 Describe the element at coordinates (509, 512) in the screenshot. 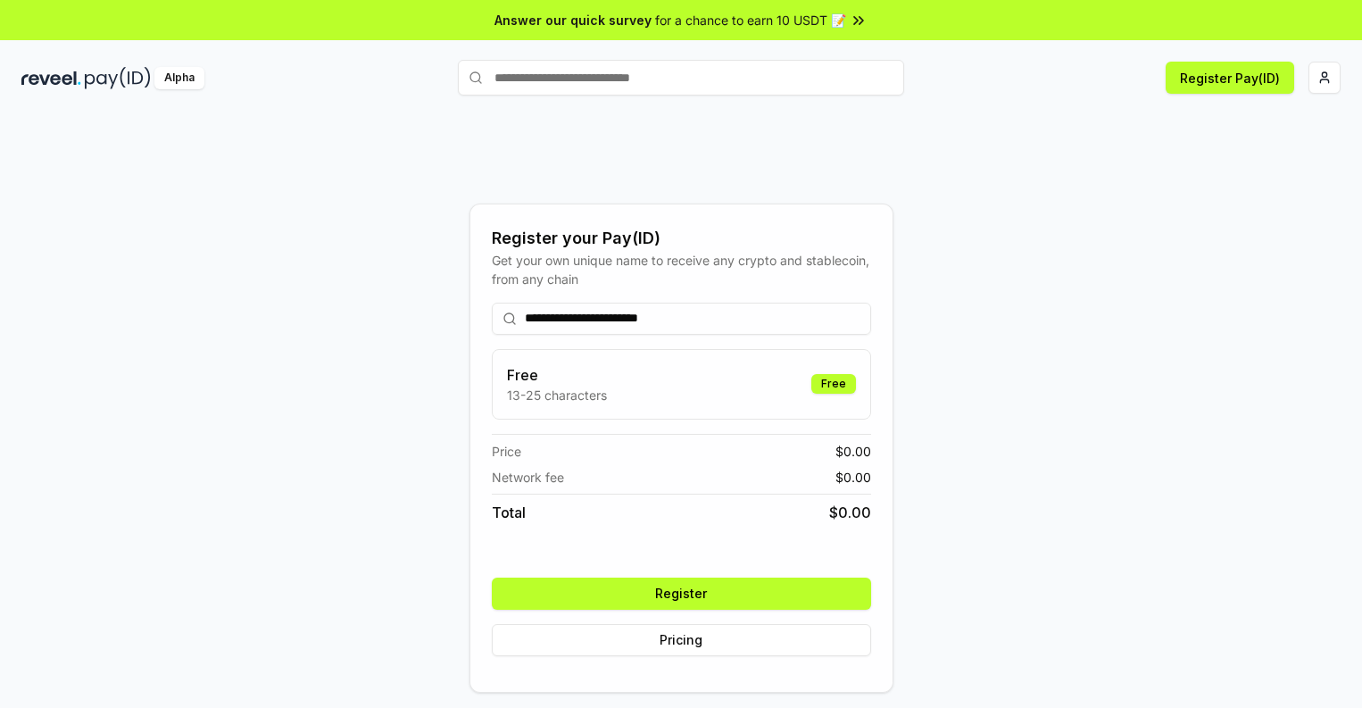

I see `span: Total` at that location.